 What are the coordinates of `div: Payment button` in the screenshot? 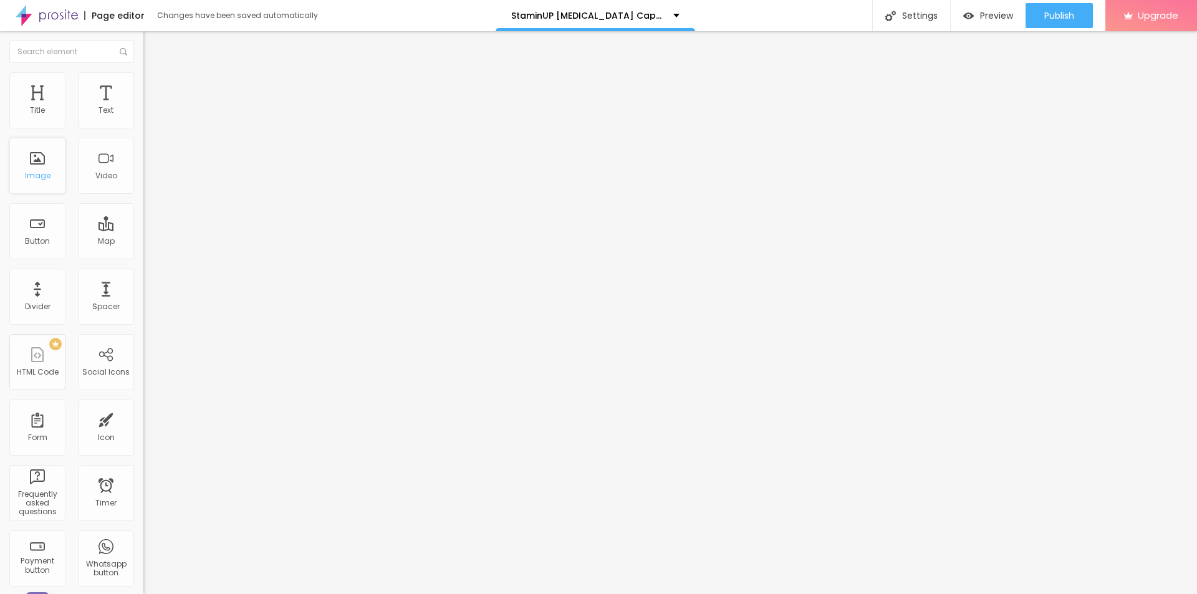 It's located at (37, 565).